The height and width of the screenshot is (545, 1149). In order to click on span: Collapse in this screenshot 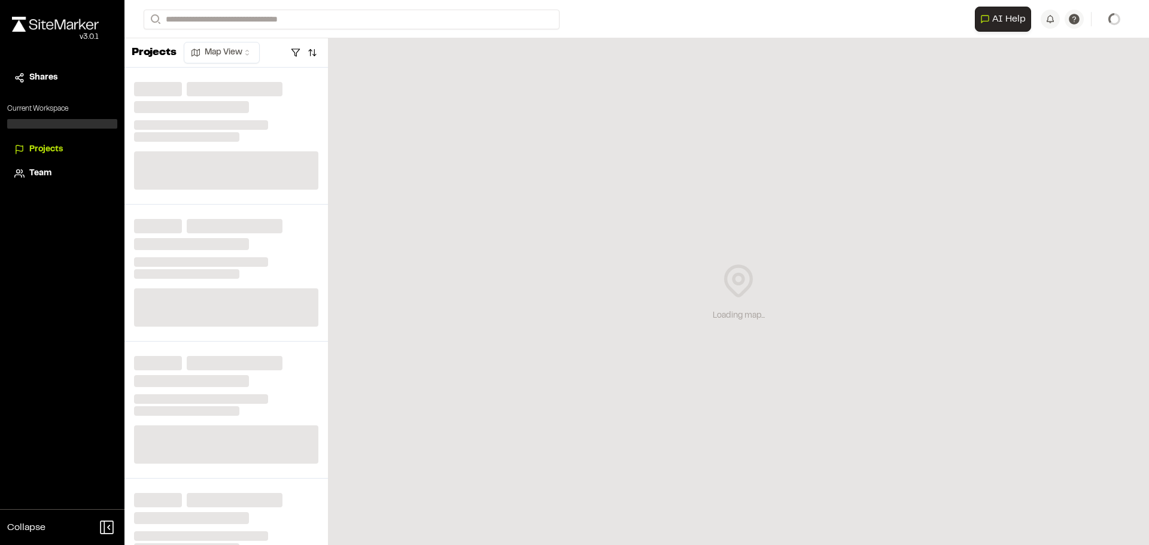, I will do `click(26, 528)`.